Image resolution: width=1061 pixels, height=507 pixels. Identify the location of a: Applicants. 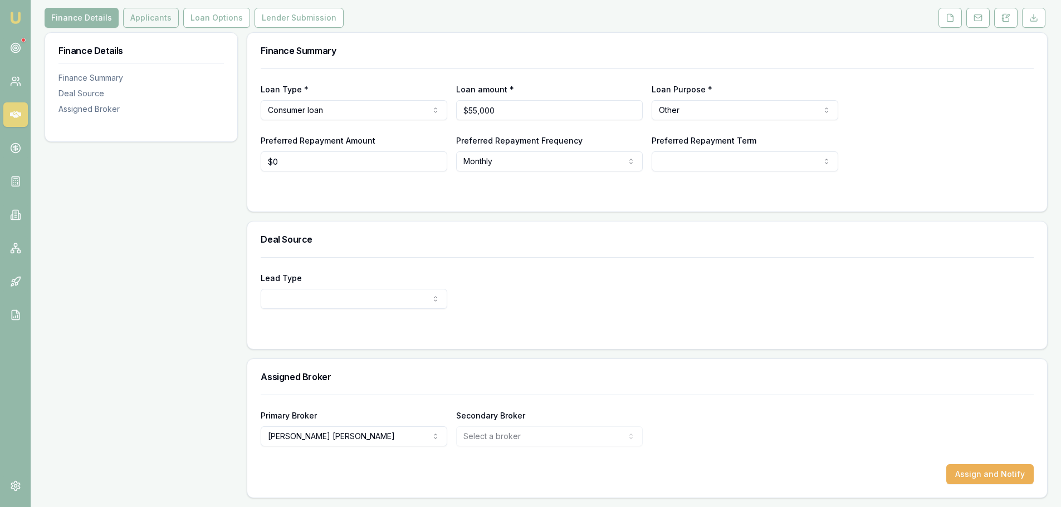
(151, 18).